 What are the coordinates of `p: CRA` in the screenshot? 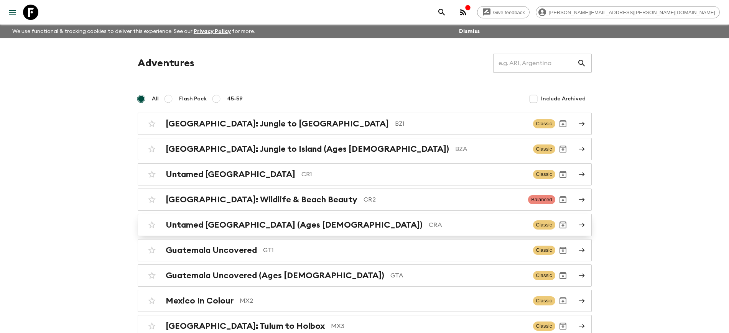 It's located at (478, 225).